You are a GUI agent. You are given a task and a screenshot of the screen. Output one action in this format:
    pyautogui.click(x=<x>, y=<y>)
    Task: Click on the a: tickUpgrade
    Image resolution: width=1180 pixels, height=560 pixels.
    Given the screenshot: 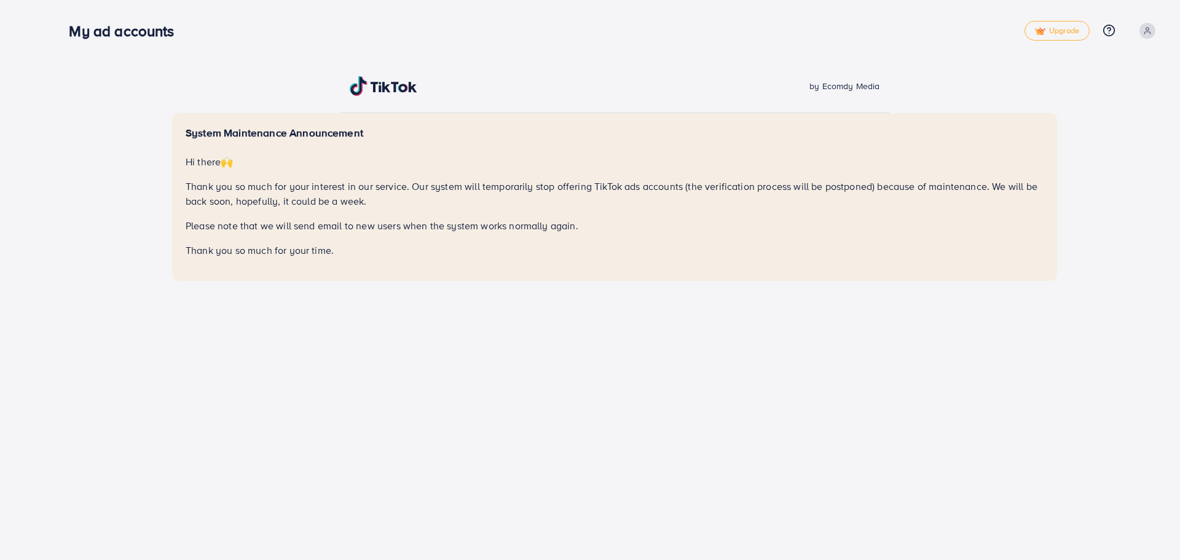 What is the action you would take?
    pyautogui.click(x=1057, y=31)
    